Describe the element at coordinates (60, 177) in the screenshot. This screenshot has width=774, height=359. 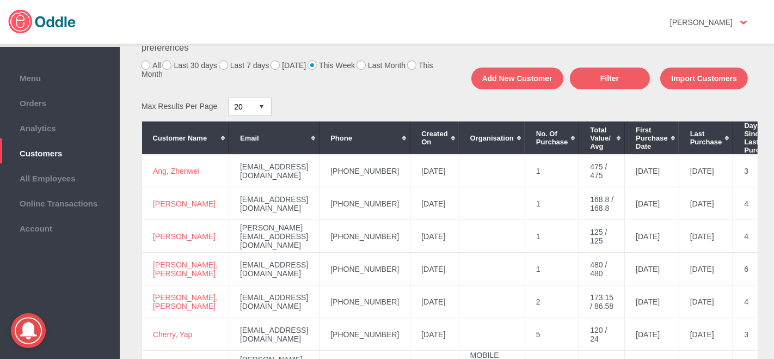
I see `span: All Employees` at that location.